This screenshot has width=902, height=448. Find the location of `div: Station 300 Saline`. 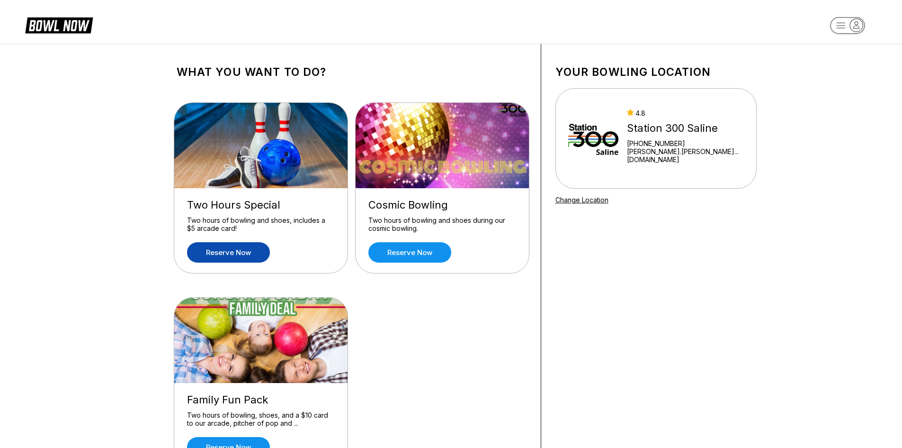

div: Station 300 Saline is located at coordinates (685, 128).